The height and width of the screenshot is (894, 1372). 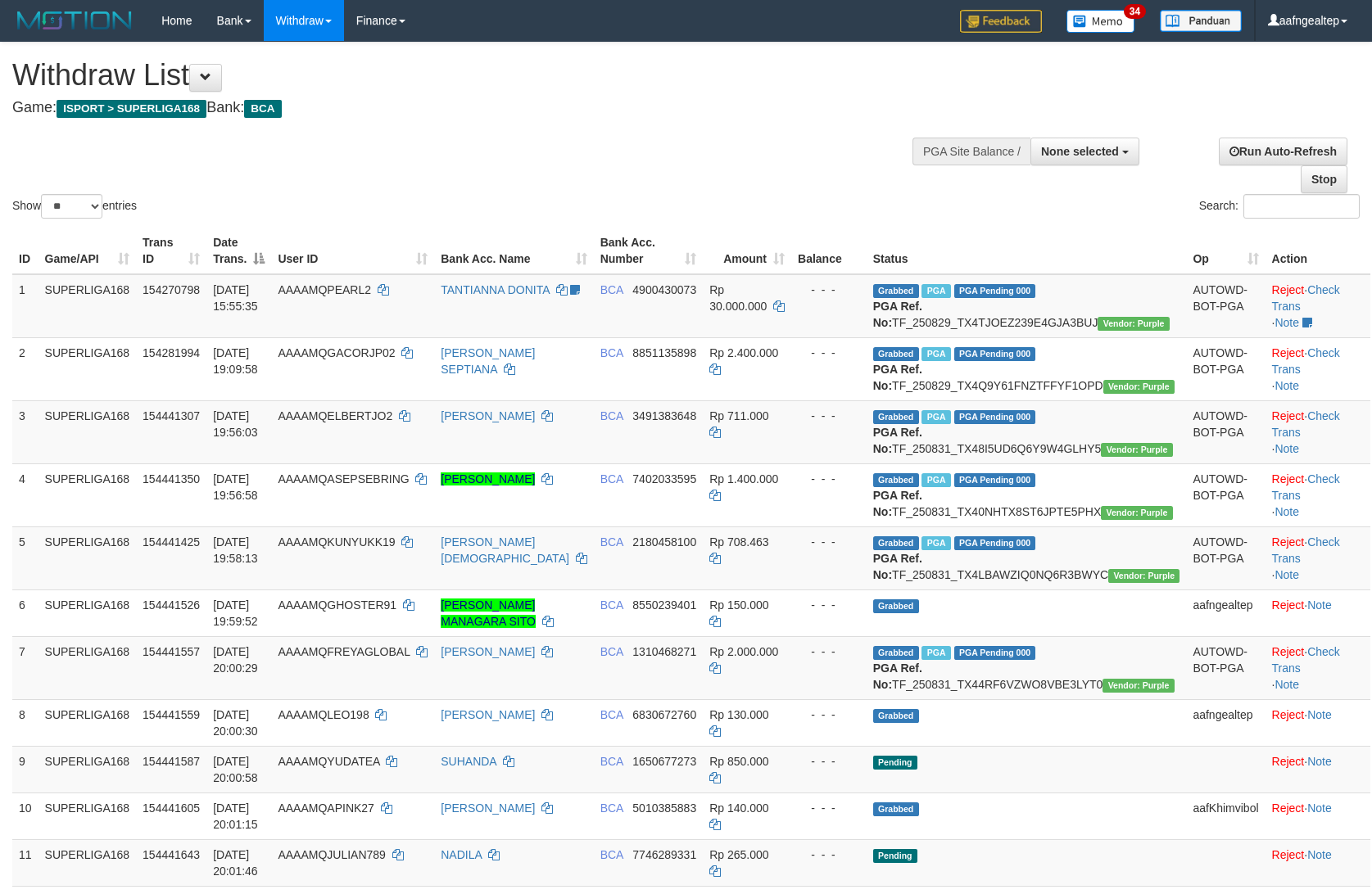 I want to click on span: 34, so click(x=1134, y=11).